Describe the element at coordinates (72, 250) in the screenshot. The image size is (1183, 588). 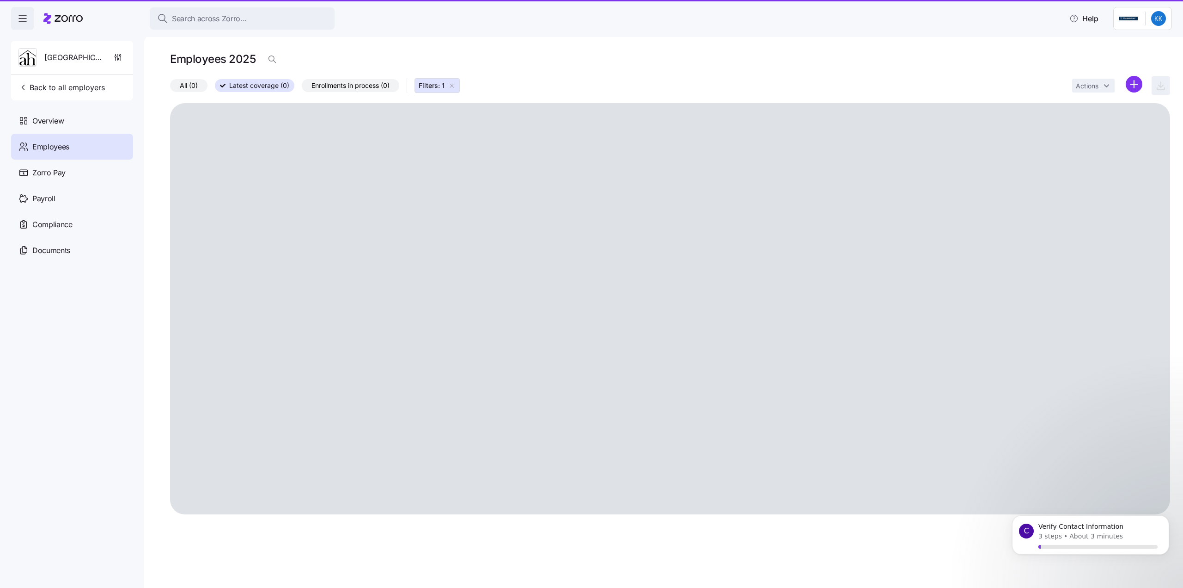
I see `a: Documents` at that location.